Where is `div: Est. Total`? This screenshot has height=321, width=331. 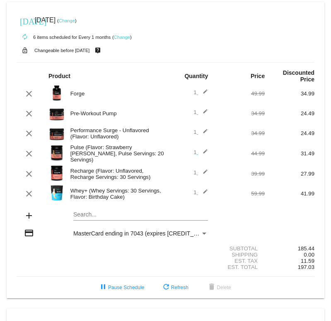 div: Est. Total is located at coordinates (240, 267).